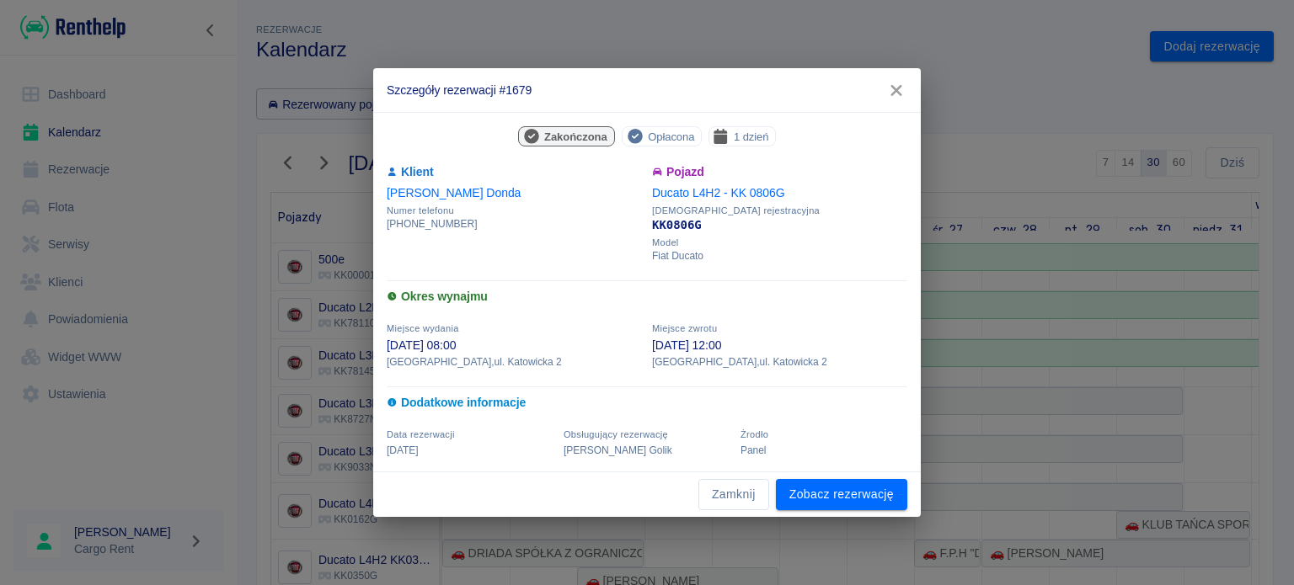 The height and width of the screenshot is (585, 1294). Describe the element at coordinates (754, 435) in the screenshot. I see `span: Żrodło` at that location.